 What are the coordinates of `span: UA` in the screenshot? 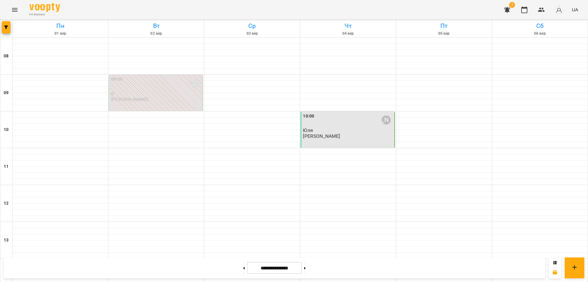 It's located at (575, 9).